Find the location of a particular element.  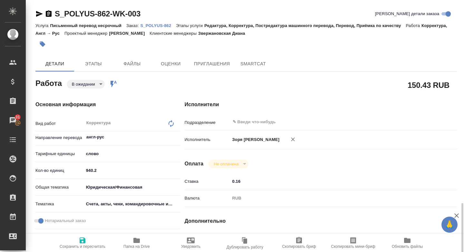

p: Письменный перевод несрочный is located at coordinates (88, 25).